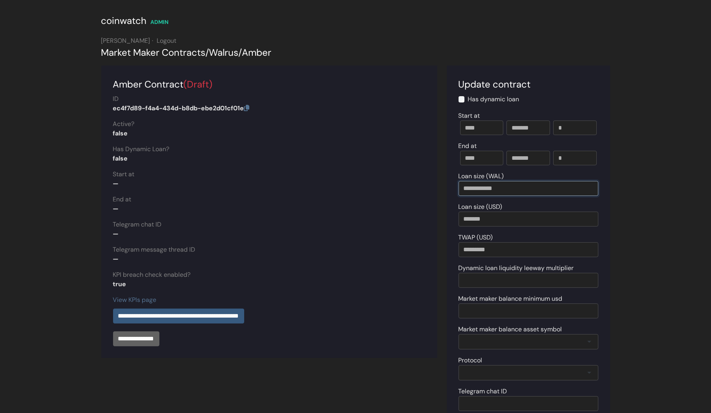 Image resolution: width=711 pixels, height=413 pixels. What do you see at coordinates (124, 124) in the screenshot?
I see `label: Active?` at bounding box center [124, 124].